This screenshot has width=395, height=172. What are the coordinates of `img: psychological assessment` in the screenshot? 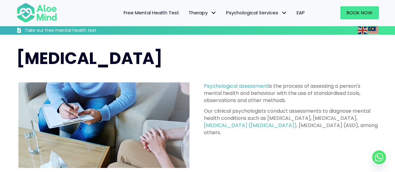 It's located at (104, 125).